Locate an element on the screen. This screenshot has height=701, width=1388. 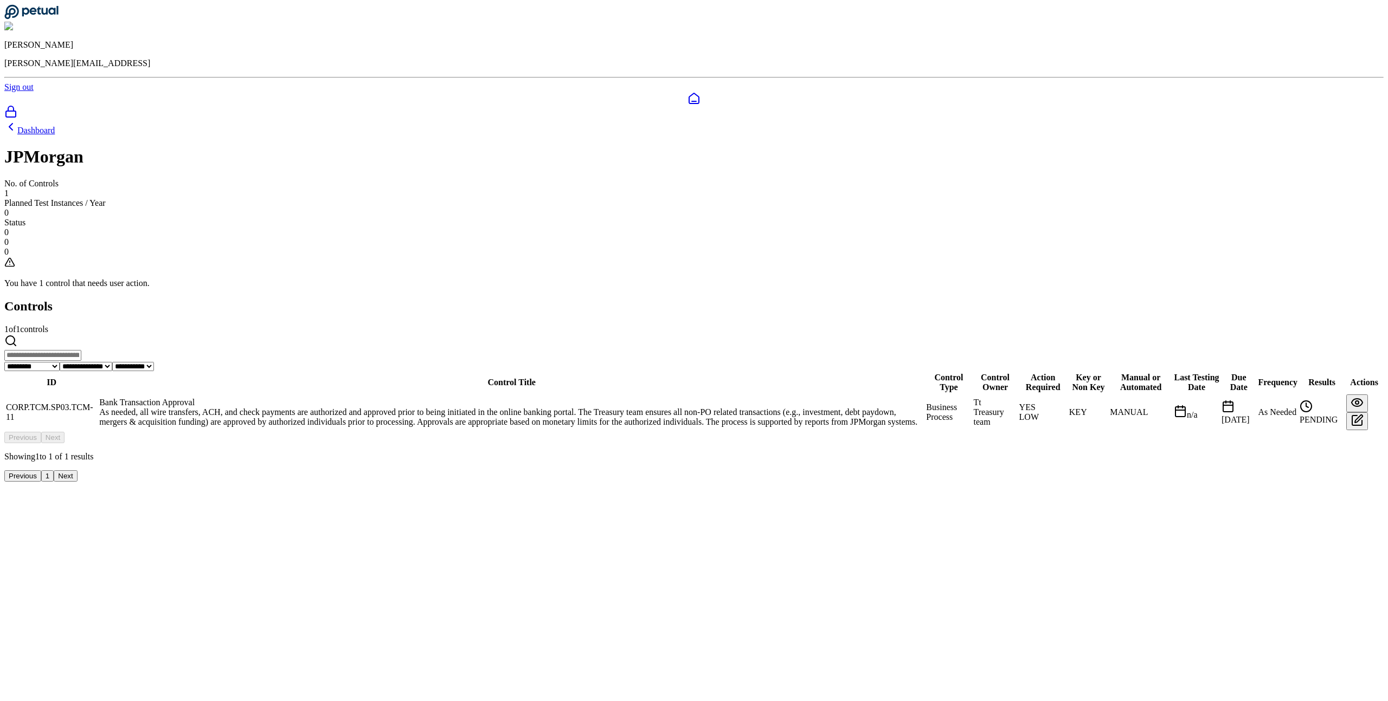
th: Control Owner is located at coordinates (995, 383).